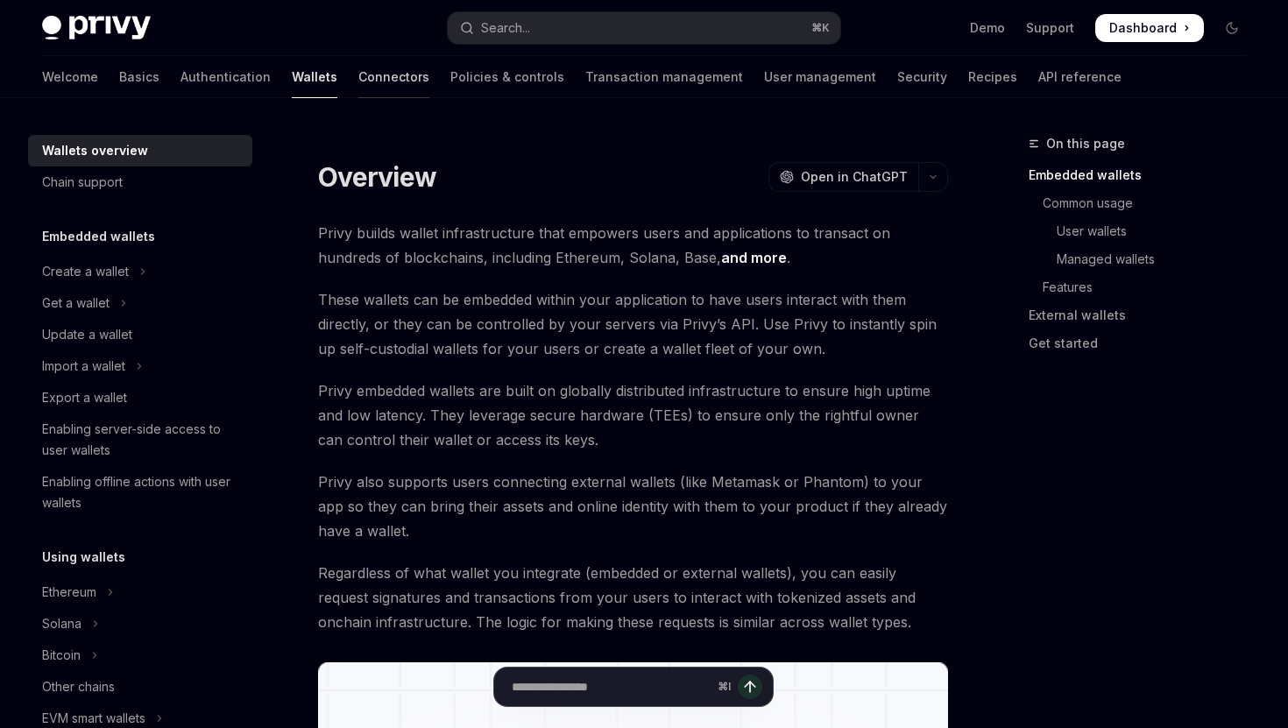  What do you see at coordinates (377, 177) in the screenshot?
I see `h1: Overview` at bounding box center [377, 177].